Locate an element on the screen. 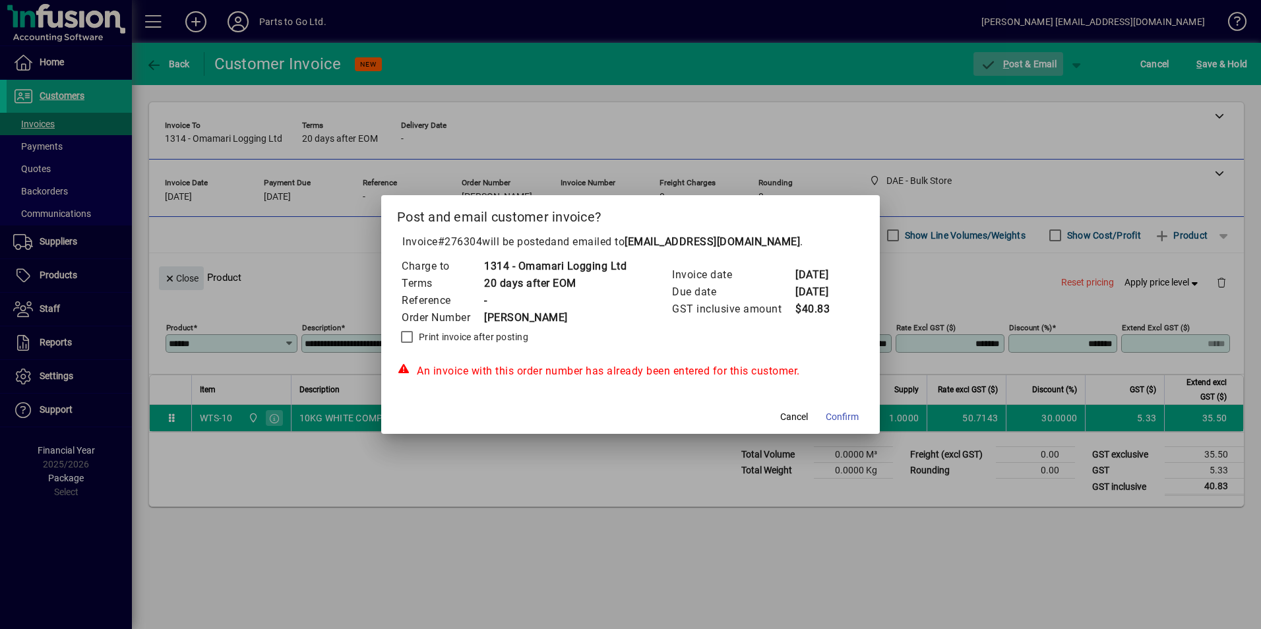 Image resolution: width=1261 pixels, height=629 pixels. td: Charge to is located at coordinates (442, 266).